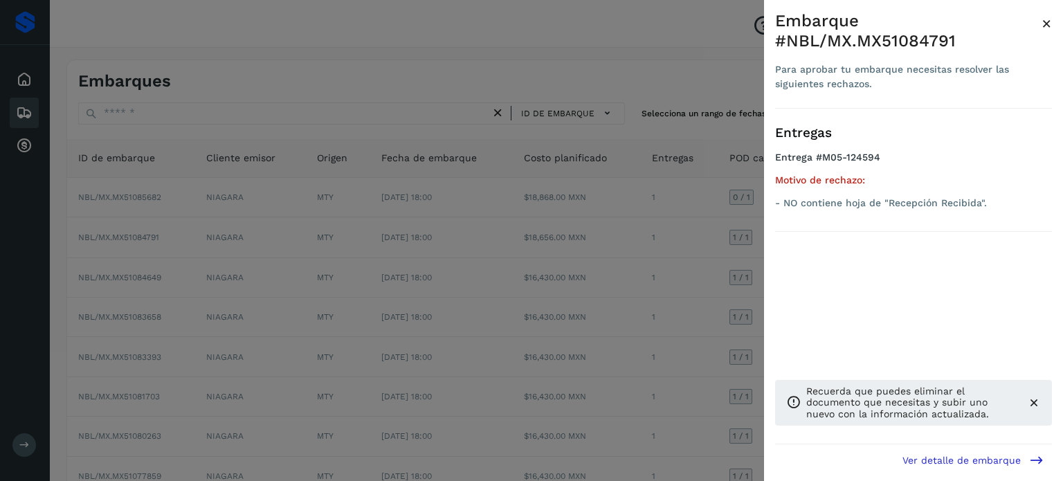 The height and width of the screenshot is (481, 1063). I want to click on h4: Entrega #M05-124594, so click(913, 163).